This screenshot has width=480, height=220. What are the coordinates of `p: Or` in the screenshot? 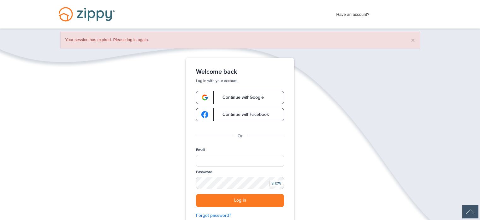 It's located at (240, 136).